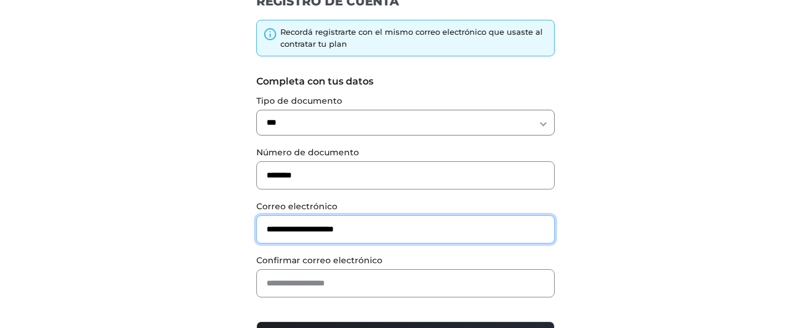  Describe the element at coordinates (405, 207) in the screenshot. I see `label: Correo electrónico` at that location.